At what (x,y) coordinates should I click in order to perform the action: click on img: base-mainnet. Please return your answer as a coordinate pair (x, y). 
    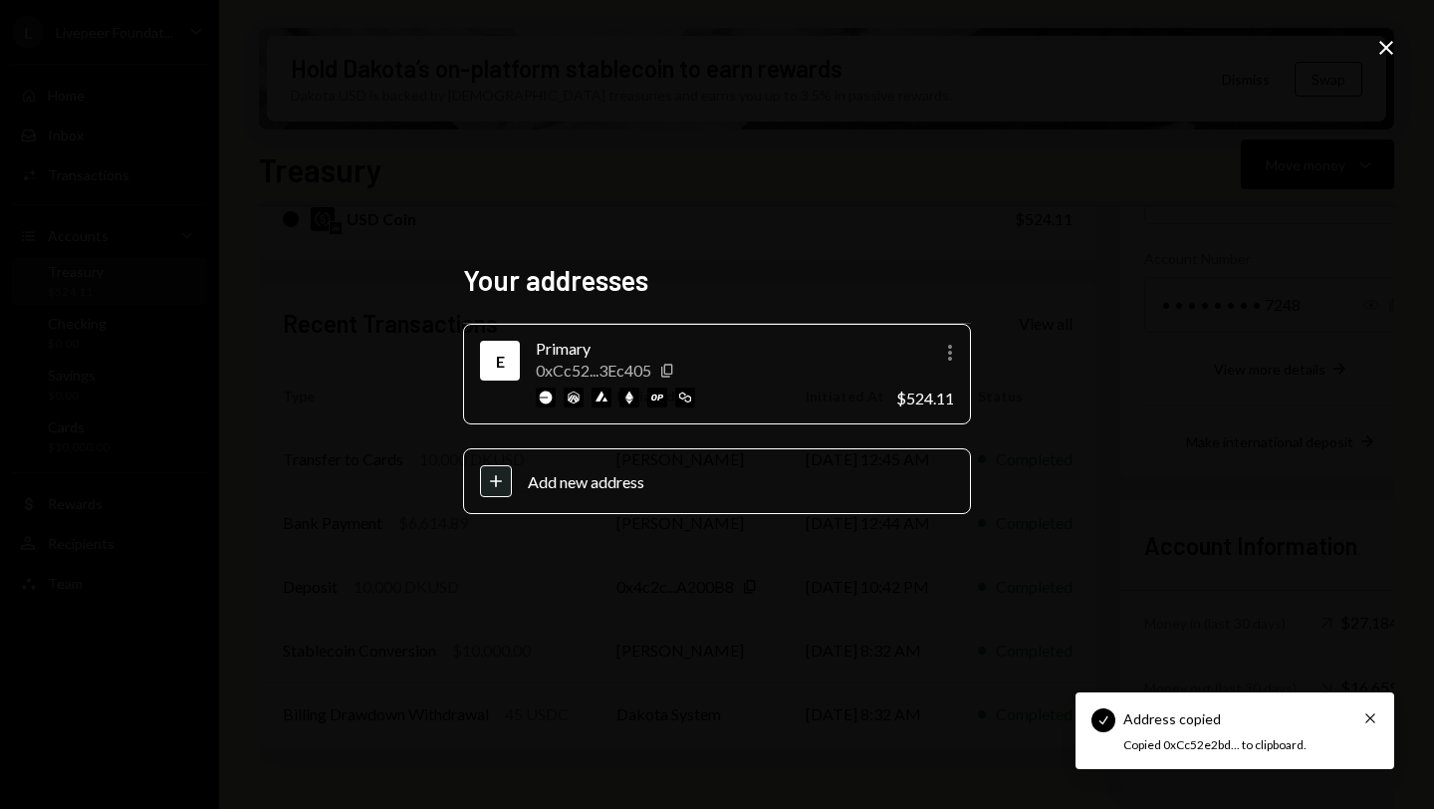
    Looking at the image, I should click on (546, 397).